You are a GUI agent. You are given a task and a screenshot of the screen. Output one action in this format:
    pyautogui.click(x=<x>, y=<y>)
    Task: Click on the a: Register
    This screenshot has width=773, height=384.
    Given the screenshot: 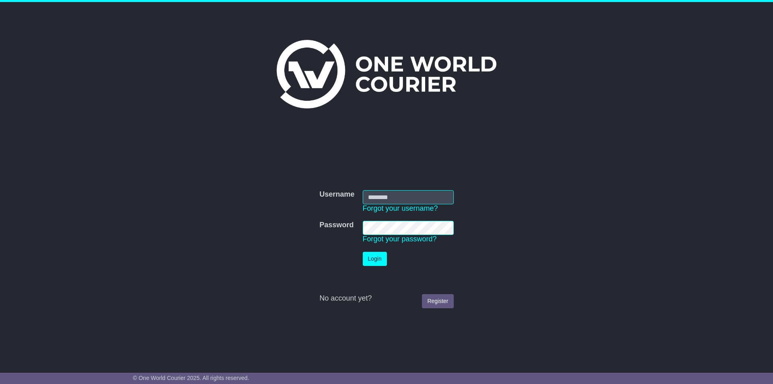 What is the action you would take?
    pyautogui.click(x=437, y=301)
    